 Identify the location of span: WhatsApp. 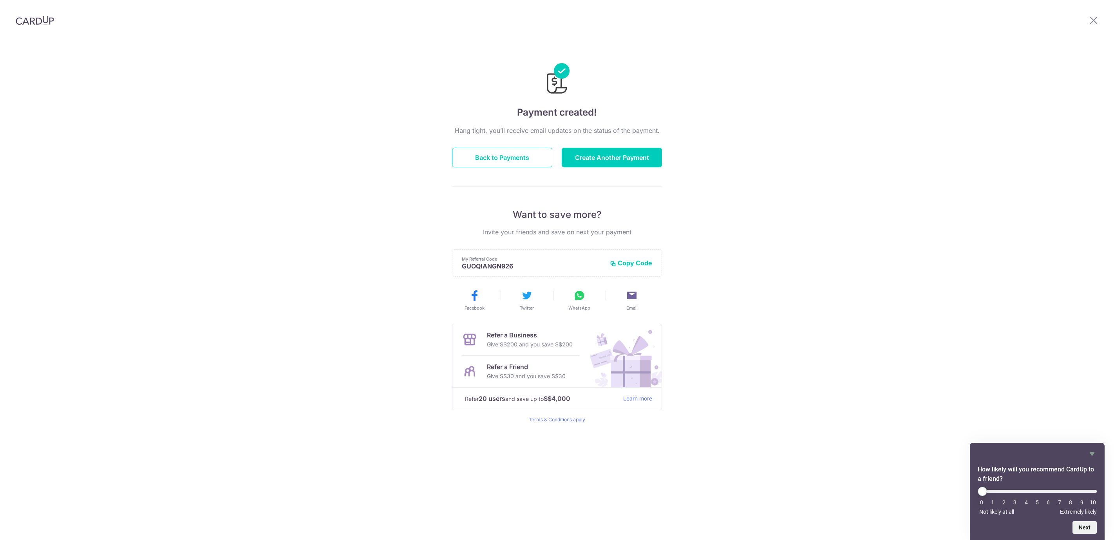
(579, 308).